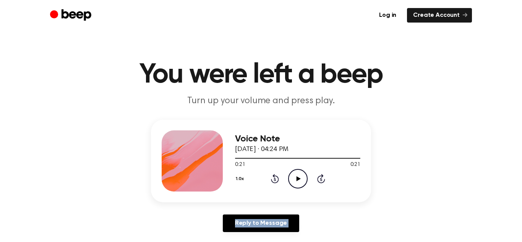  I want to click on h1: You were left a beep, so click(261, 75).